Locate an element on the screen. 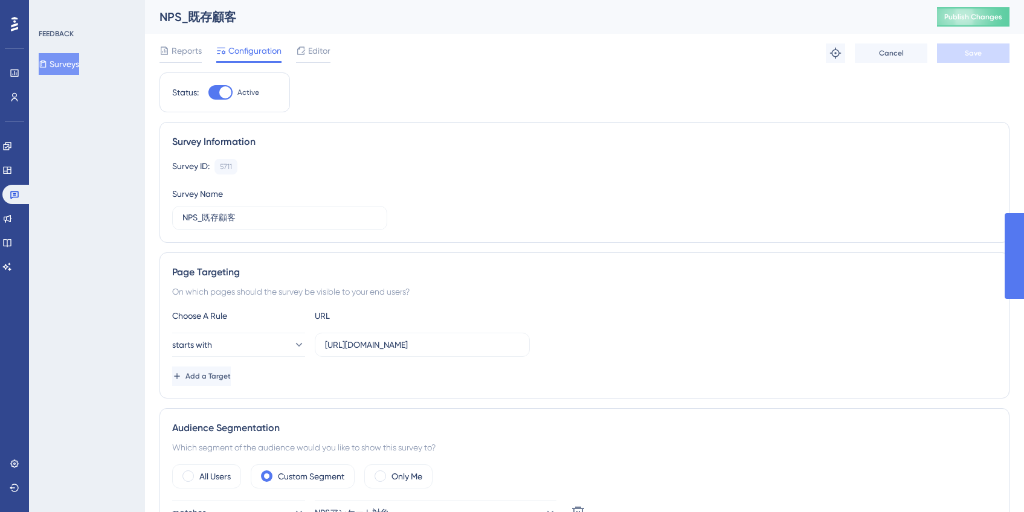  div: On which pages should the survey be visible to your end users? is located at coordinates (584, 292).